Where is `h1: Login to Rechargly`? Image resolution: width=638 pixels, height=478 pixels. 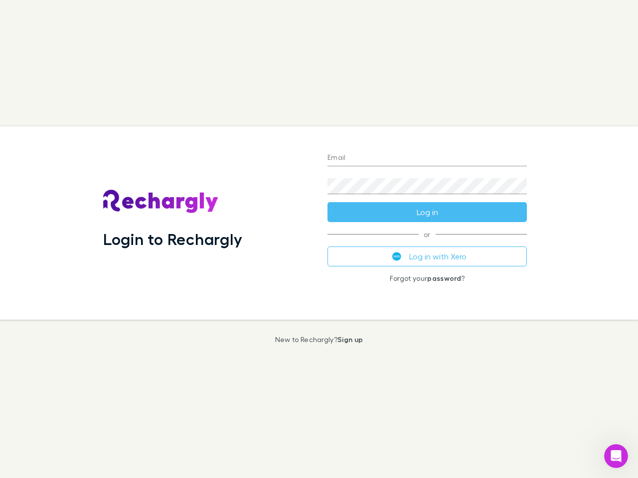
h1: Login to Rechargly is located at coordinates (172, 239).